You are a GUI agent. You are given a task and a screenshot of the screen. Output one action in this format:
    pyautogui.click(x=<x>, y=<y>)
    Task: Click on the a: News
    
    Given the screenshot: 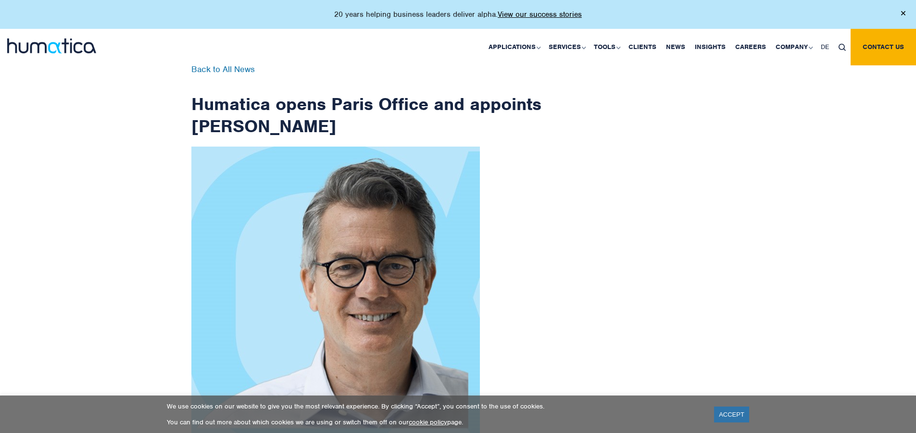 What is the action you would take?
    pyautogui.click(x=675, y=47)
    